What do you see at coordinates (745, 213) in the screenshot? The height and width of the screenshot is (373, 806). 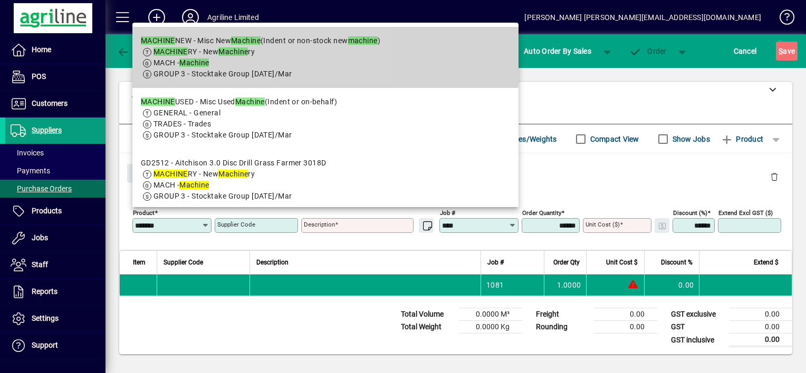 I see `mat-label: Extend excl GST ($)` at bounding box center [745, 213].